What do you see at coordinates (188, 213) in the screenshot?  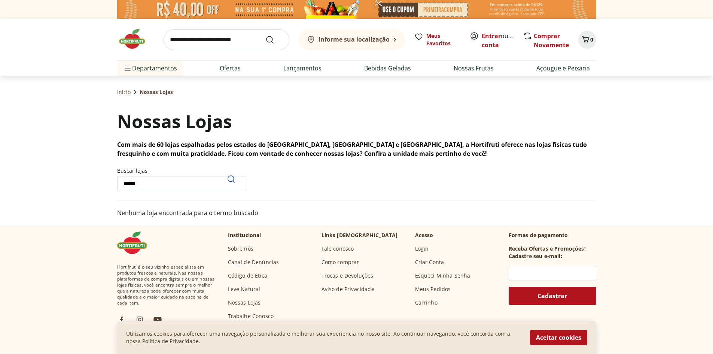 I see `span: Nenhuma loja encontrada para o termo buscado` at bounding box center [188, 213].